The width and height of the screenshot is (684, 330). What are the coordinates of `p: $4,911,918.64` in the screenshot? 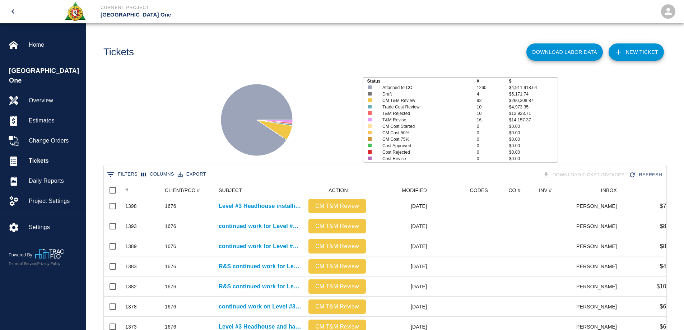 It's located at (534, 88).